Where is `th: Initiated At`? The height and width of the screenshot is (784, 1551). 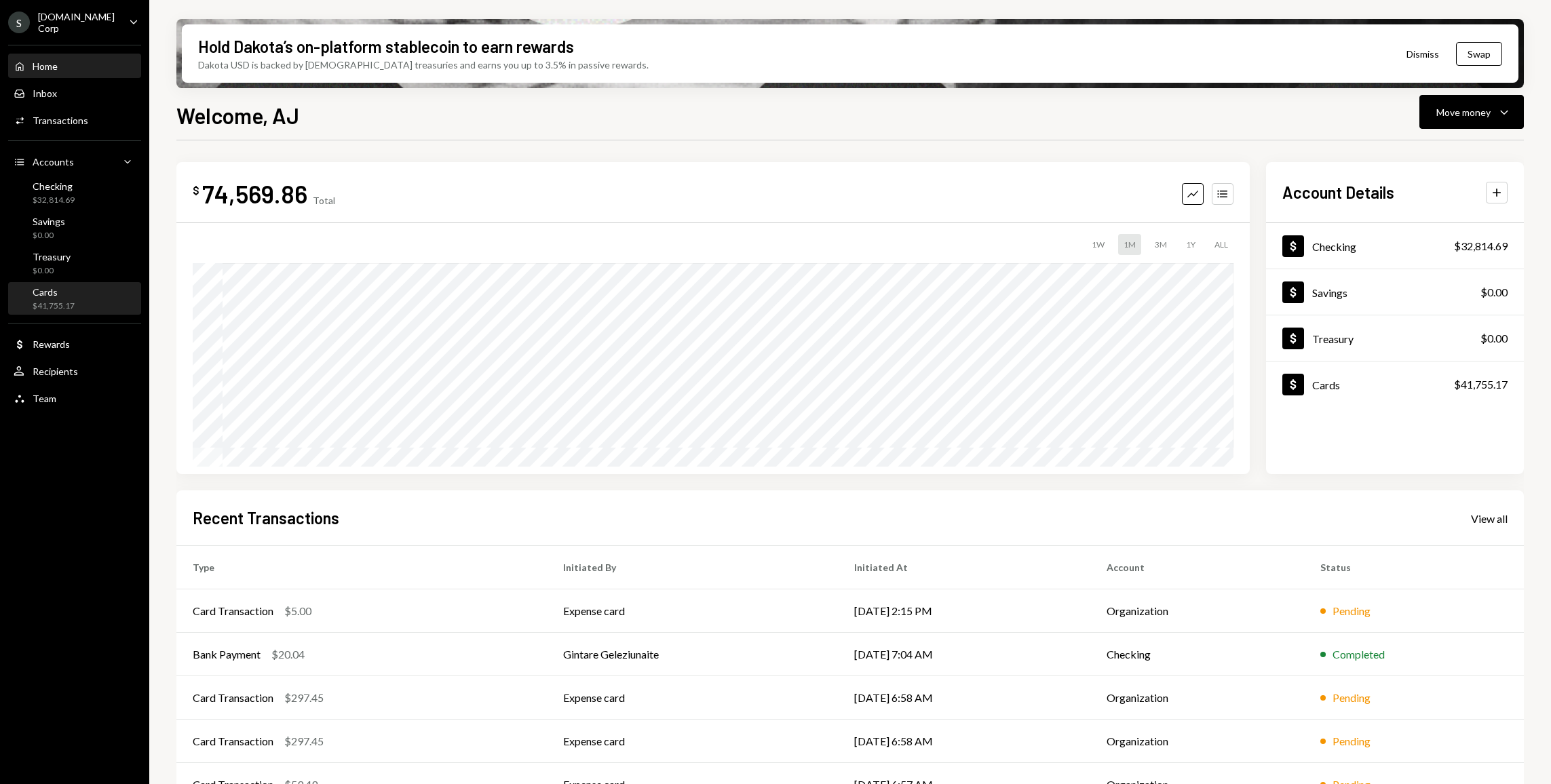 th: Initiated At is located at coordinates (964, 568).